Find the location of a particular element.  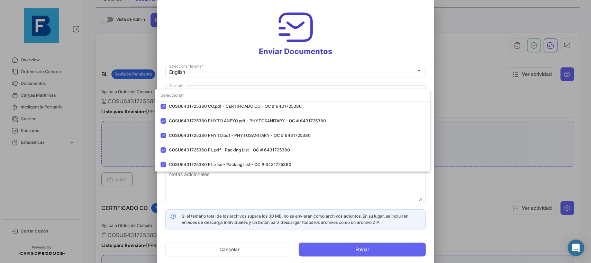

span: COSU6431725380 PHYTO.pdf - PHYTOSANITARY - OC # 6431725380 is located at coordinates (240, 135).